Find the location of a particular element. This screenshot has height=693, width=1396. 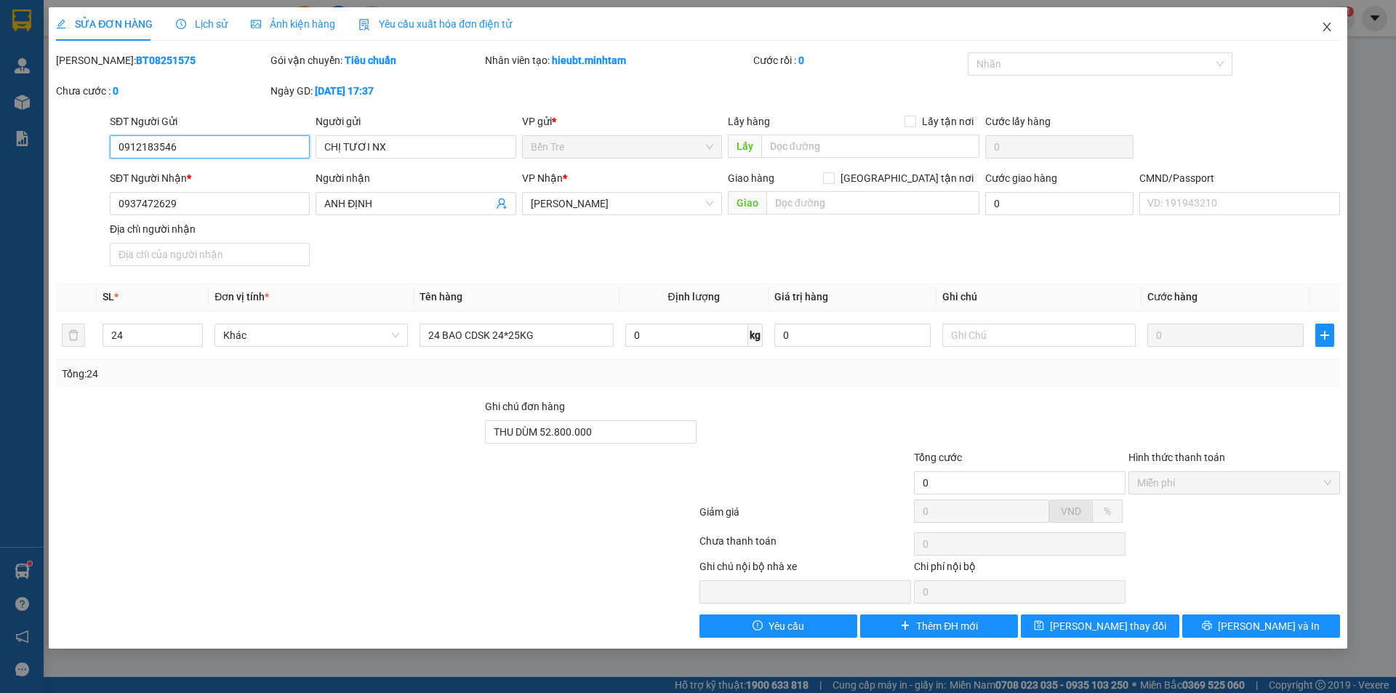

span: Lấy hàng is located at coordinates (749, 121).